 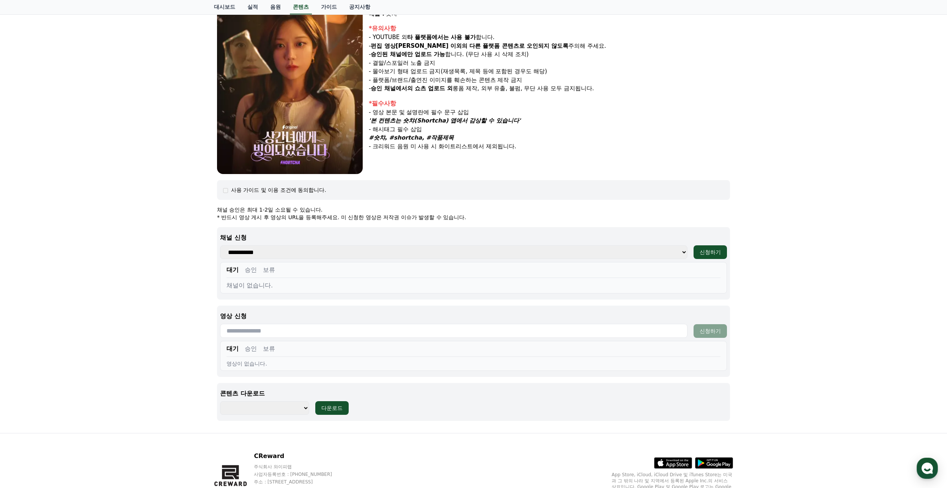 What do you see at coordinates (549, 129) in the screenshot?
I see `div: - 해시태그 필수 삽입` at bounding box center [549, 129].